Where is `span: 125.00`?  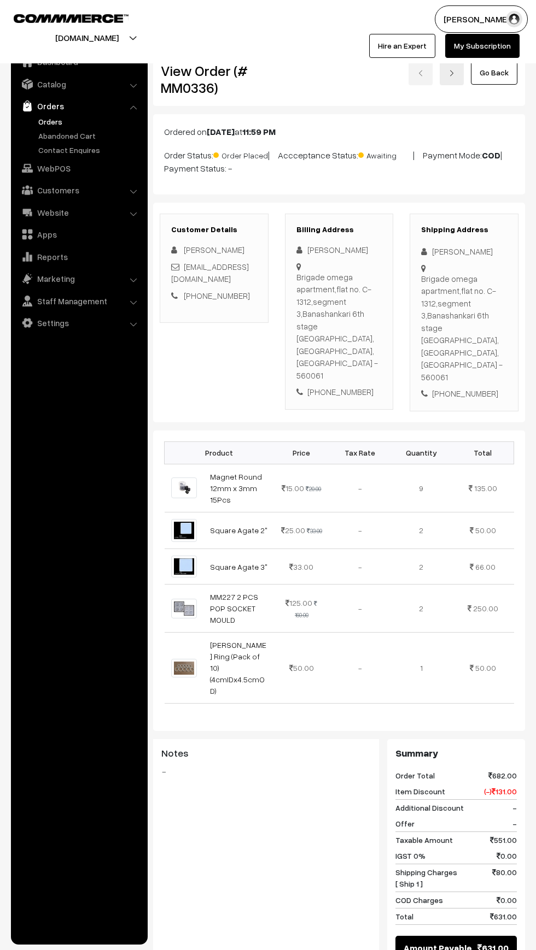
span: 125.00 is located at coordinates (298, 603).